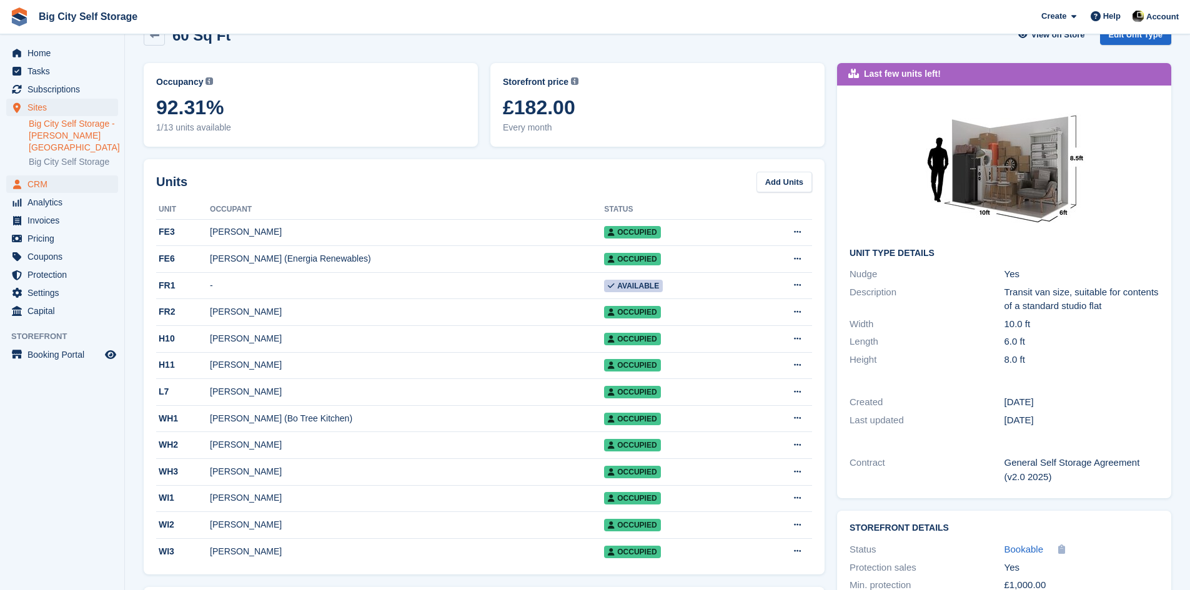  What do you see at coordinates (67, 337) in the screenshot?
I see `span: Storefront` at bounding box center [67, 337].